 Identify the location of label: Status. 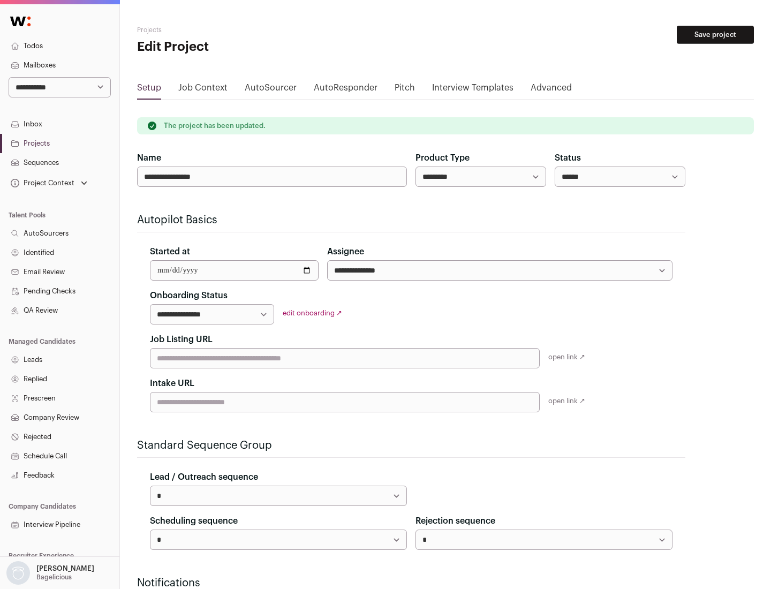
(567, 158).